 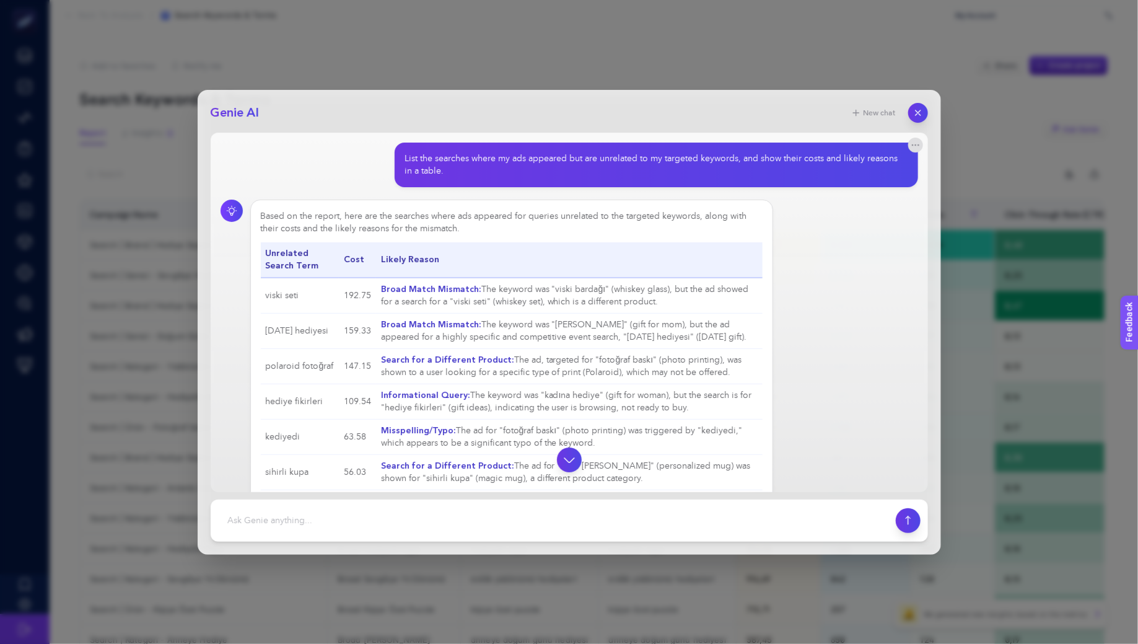 What do you see at coordinates (357, 436) in the screenshot?
I see `td: 63.58` at bounding box center [357, 436].